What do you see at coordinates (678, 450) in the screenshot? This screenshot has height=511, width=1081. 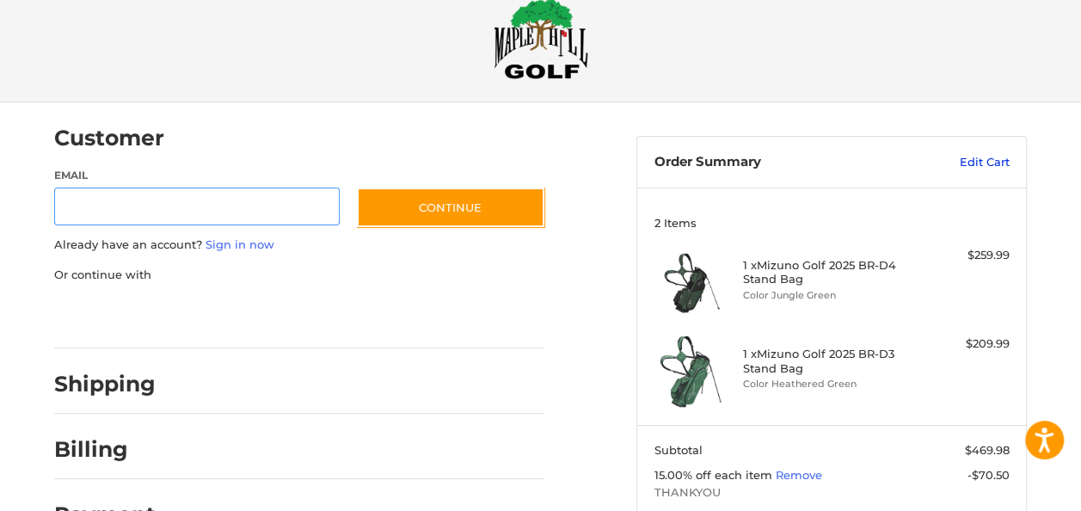 I see `span: Subtotal` at bounding box center [678, 450].